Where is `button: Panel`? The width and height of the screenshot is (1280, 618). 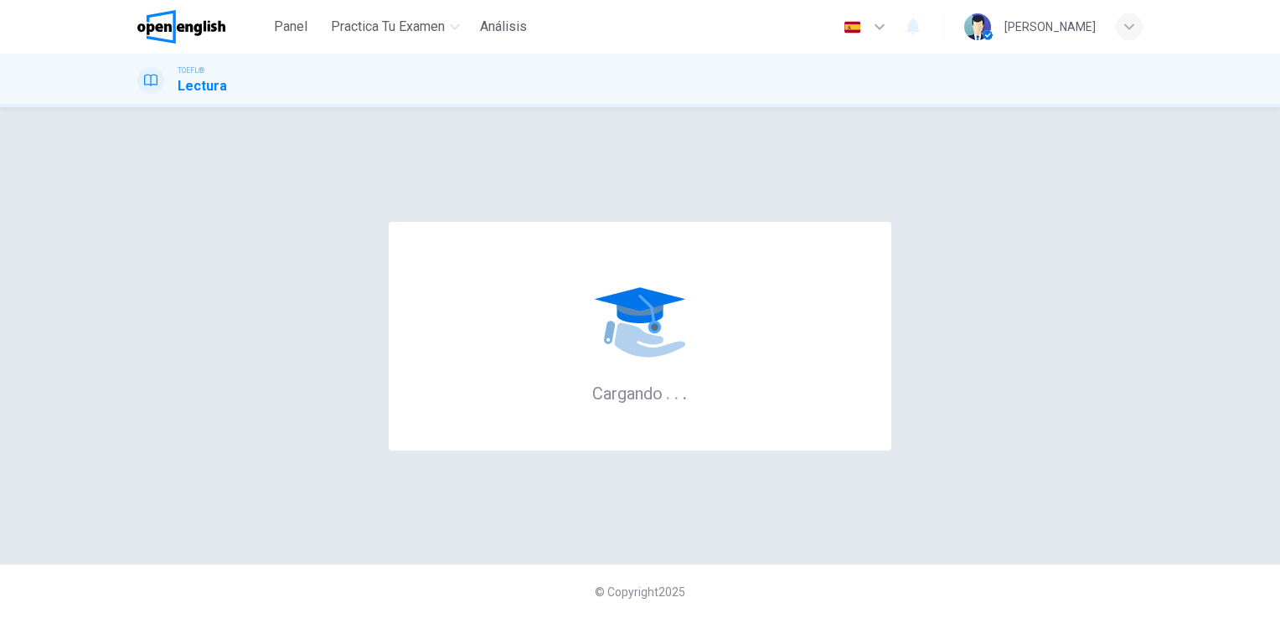 button: Panel is located at coordinates (291, 27).